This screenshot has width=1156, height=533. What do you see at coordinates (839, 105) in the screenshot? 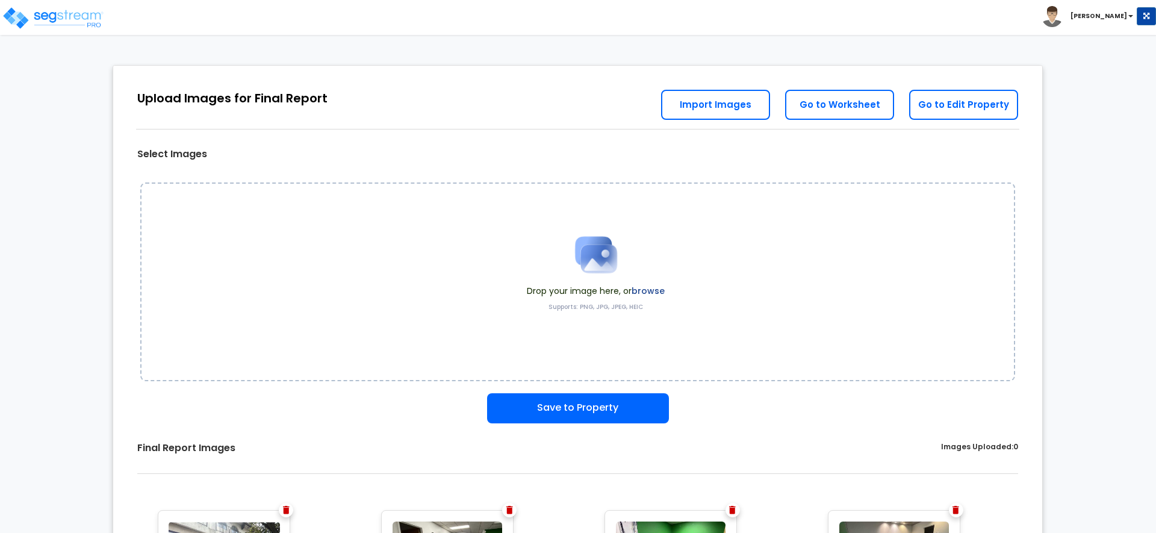
I see `a: Go to Worksheet` at bounding box center [839, 105].